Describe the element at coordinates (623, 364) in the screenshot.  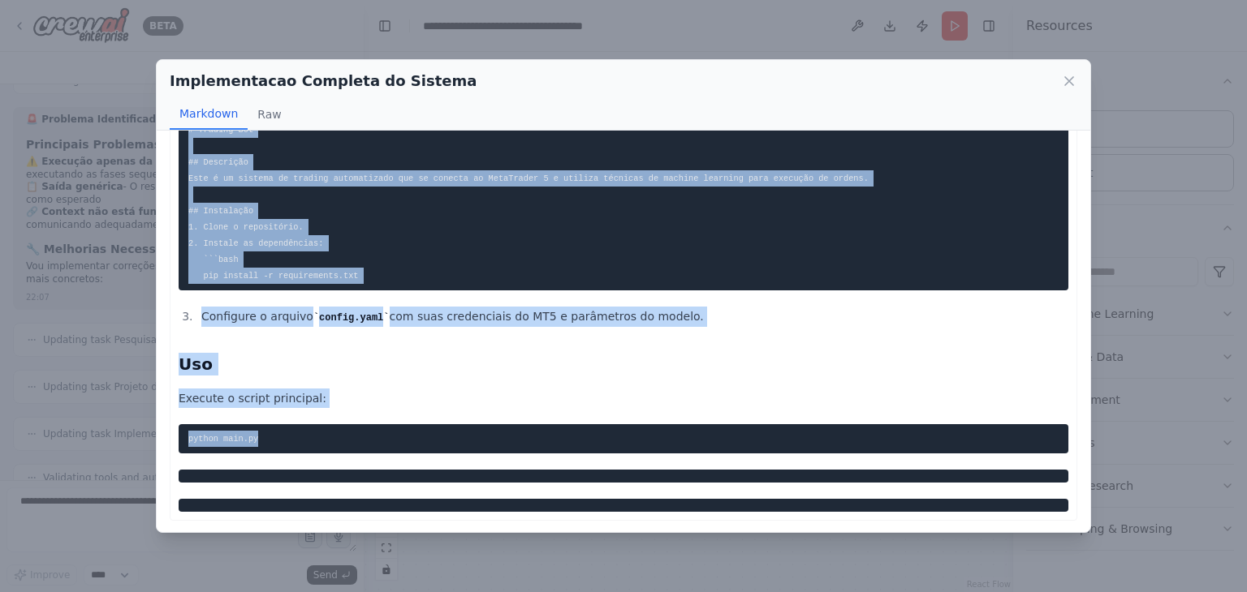
I see `h2: Uso` at that location.